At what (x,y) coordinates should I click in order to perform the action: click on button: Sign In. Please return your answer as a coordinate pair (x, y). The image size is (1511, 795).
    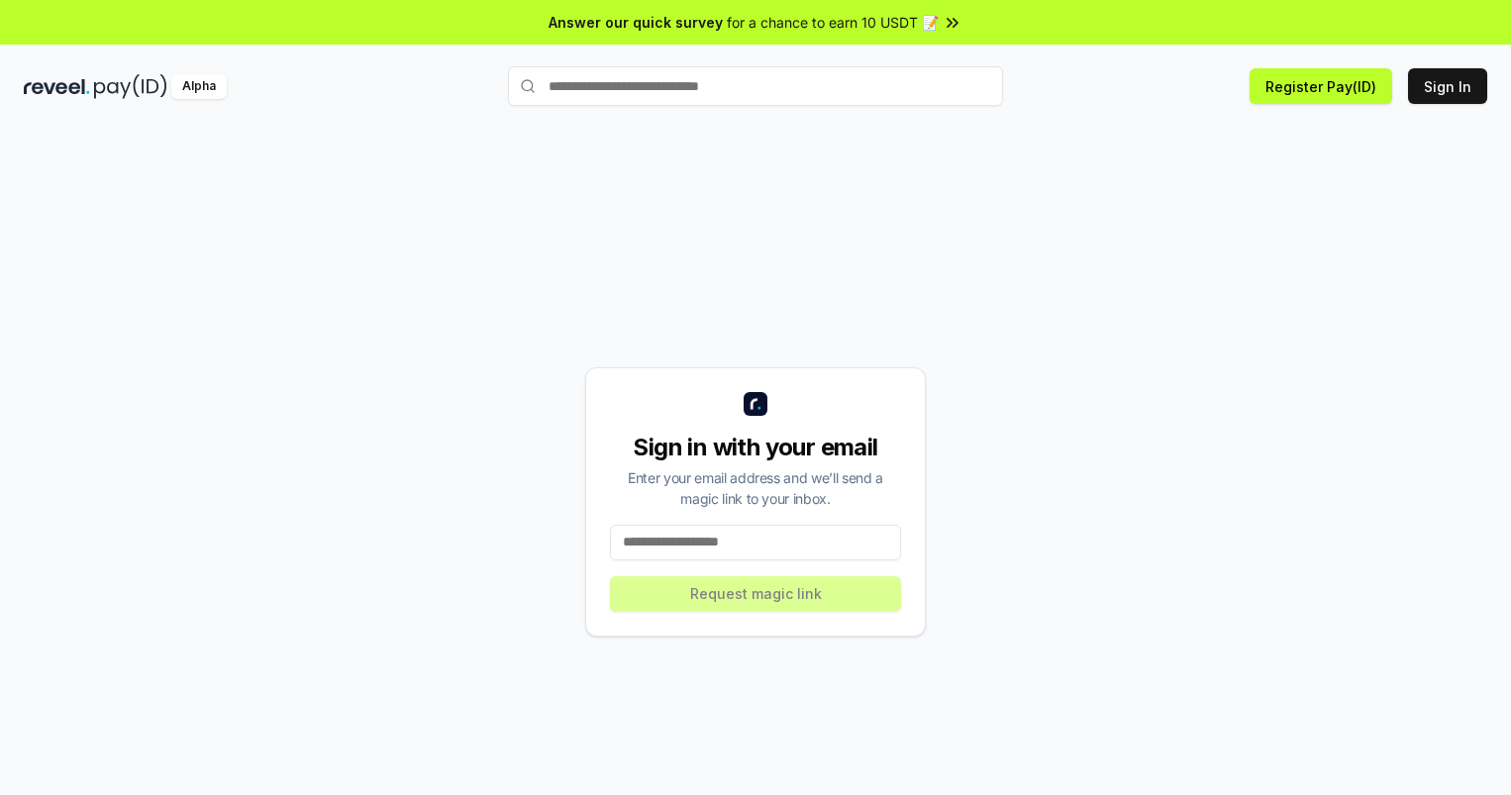
    Looking at the image, I should click on (1448, 86).